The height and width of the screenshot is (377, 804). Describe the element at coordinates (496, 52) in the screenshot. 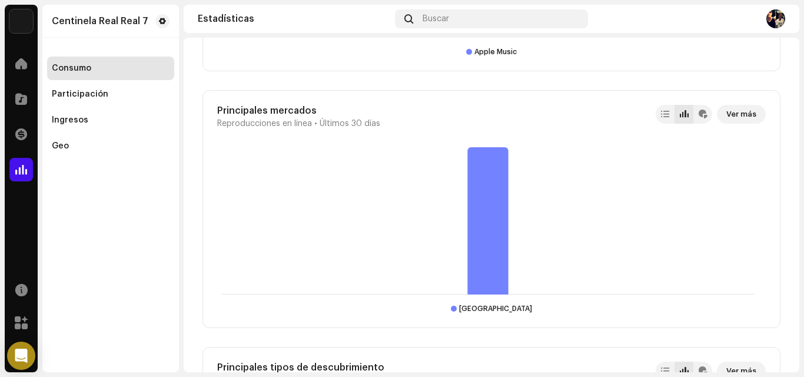

I see `div: Apple Music` at that location.